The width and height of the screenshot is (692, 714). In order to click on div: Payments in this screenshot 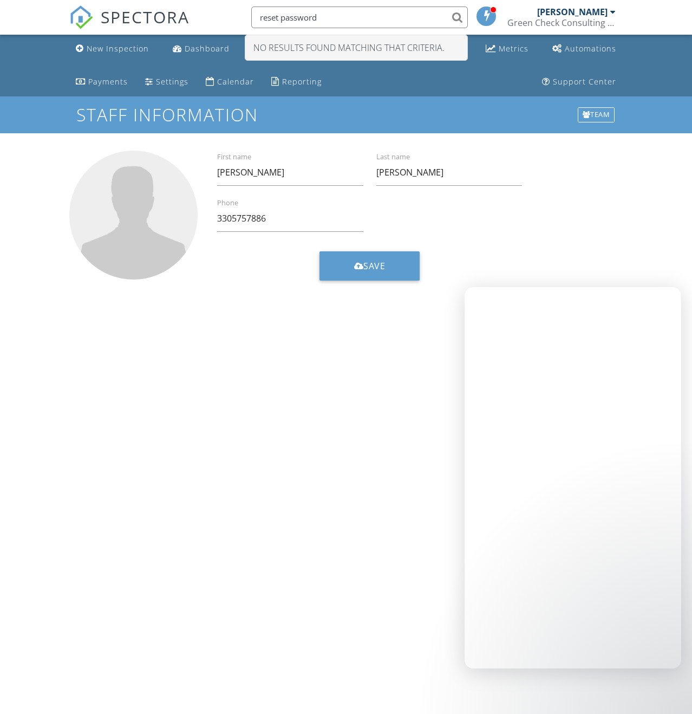, I will do `click(108, 81)`.